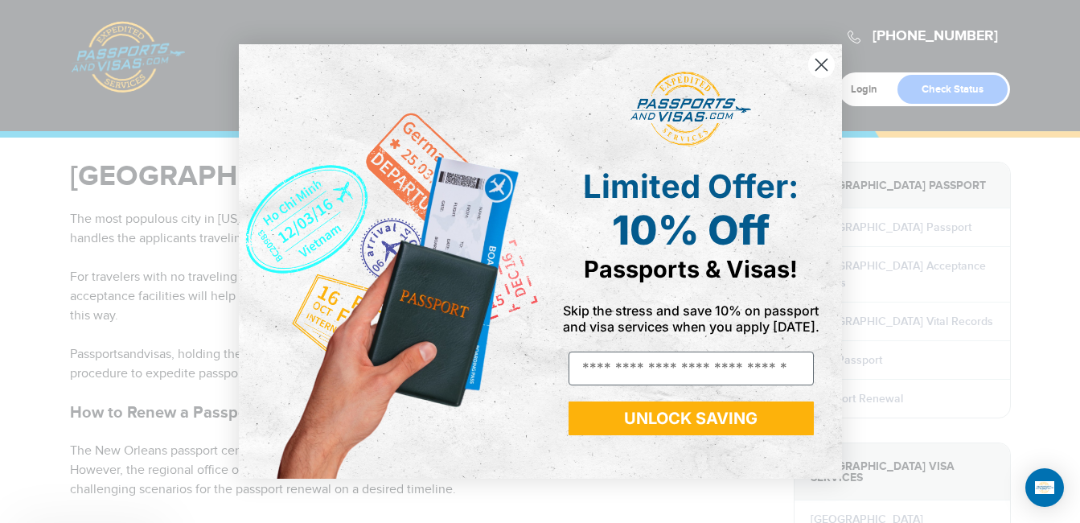  What do you see at coordinates (691, 109) in the screenshot?
I see `img: passports and visas` at bounding box center [691, 109].